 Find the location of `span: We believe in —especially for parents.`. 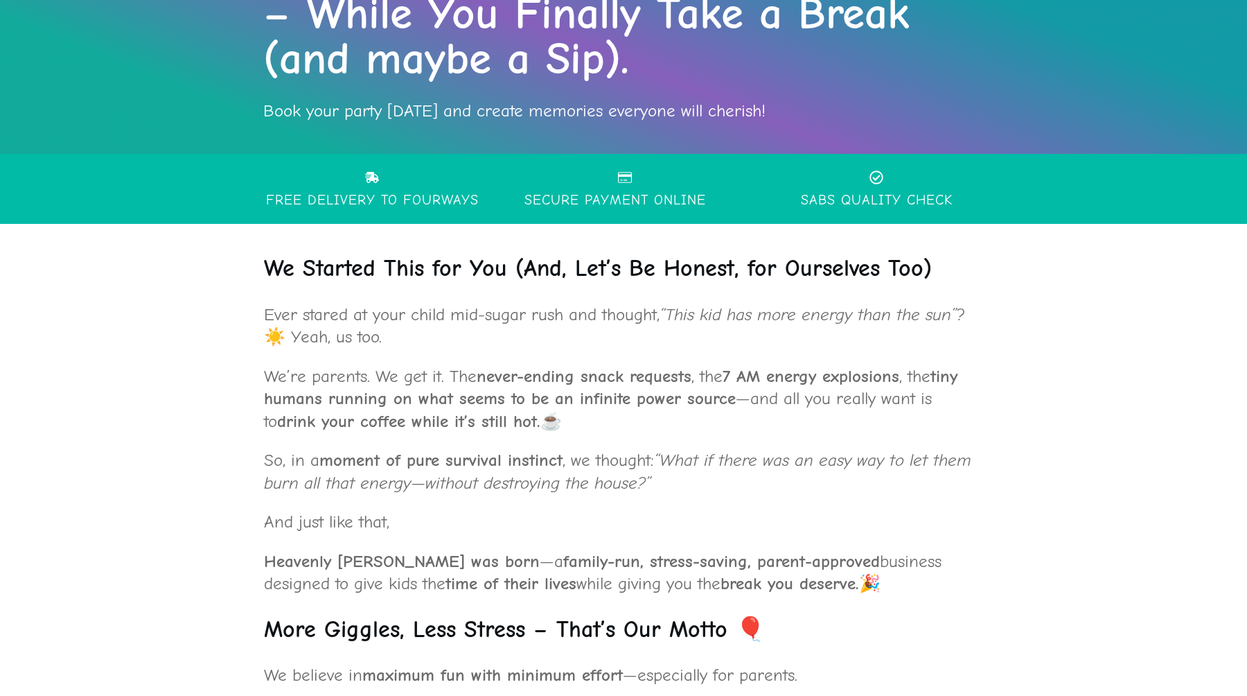

span: We believe in —especially for parents. is located at coordinates (531, 674).